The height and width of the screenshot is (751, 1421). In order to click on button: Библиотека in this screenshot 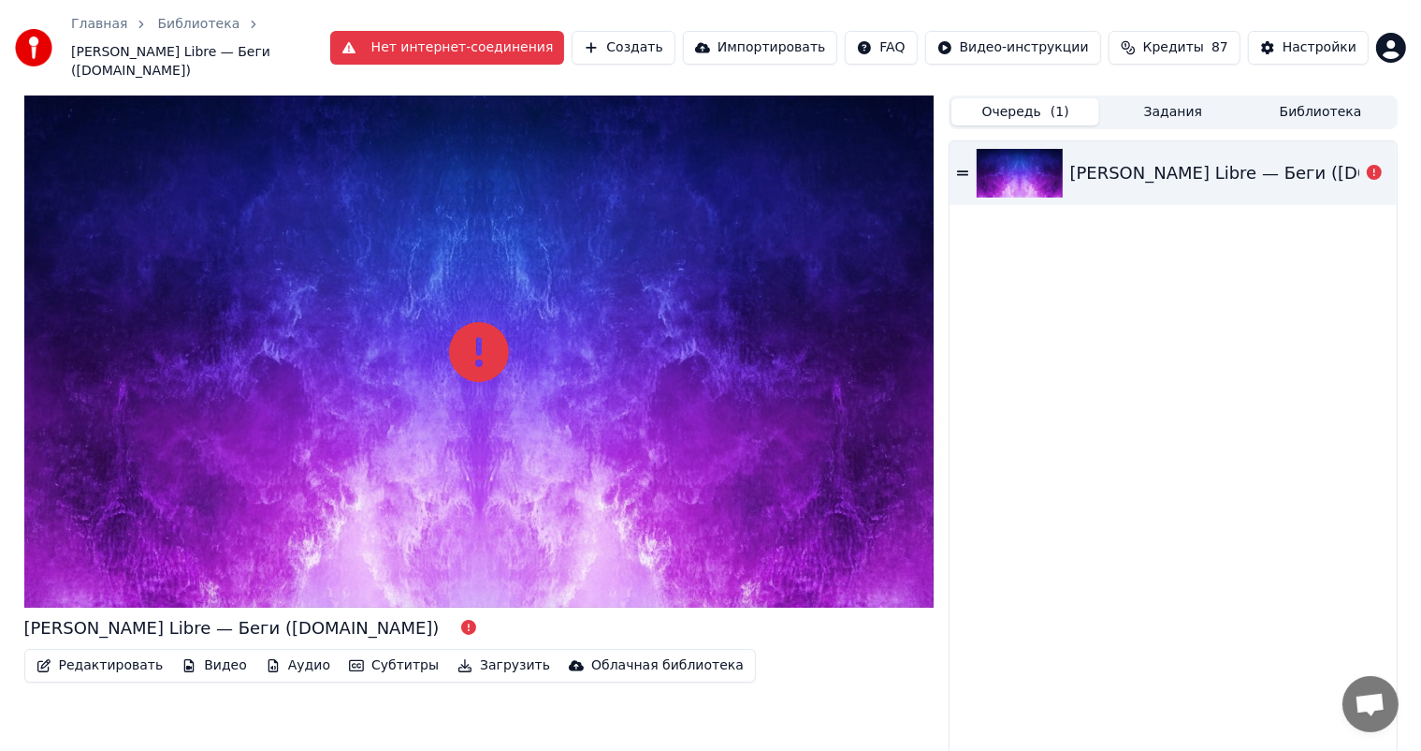, I will do `click(1321, 111)`.